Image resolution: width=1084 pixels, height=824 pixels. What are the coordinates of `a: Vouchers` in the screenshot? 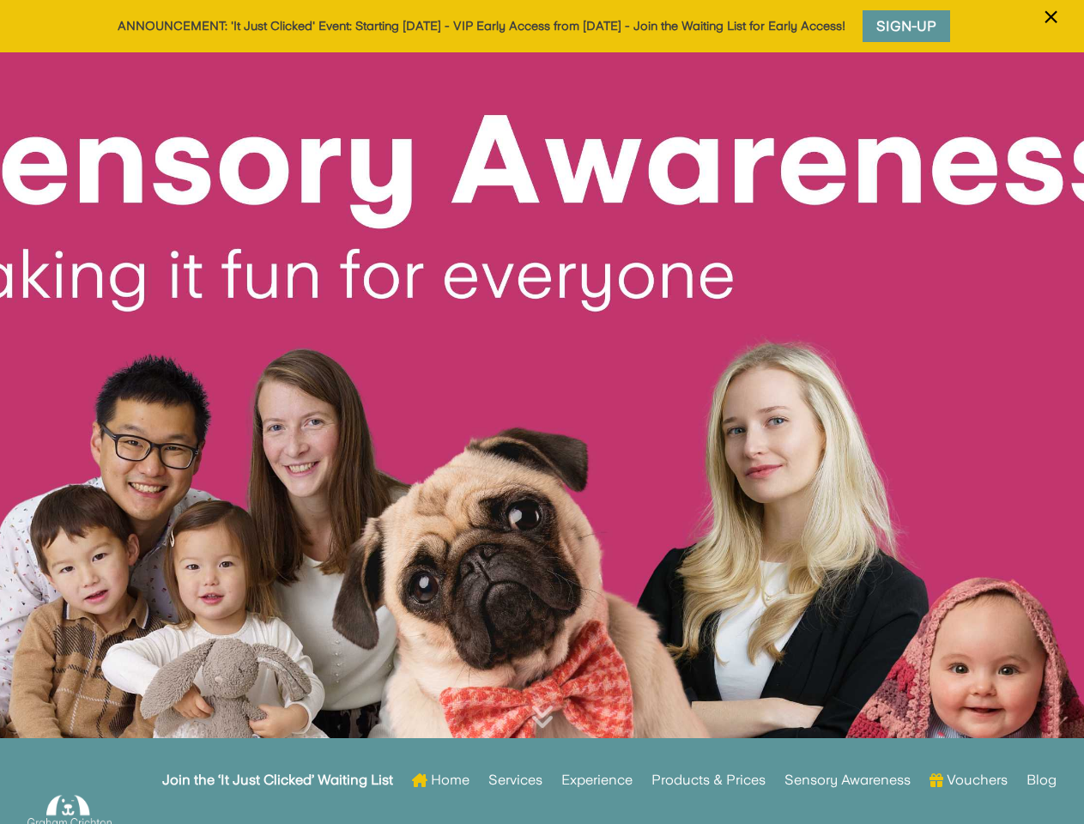 It's located at (968, 780).